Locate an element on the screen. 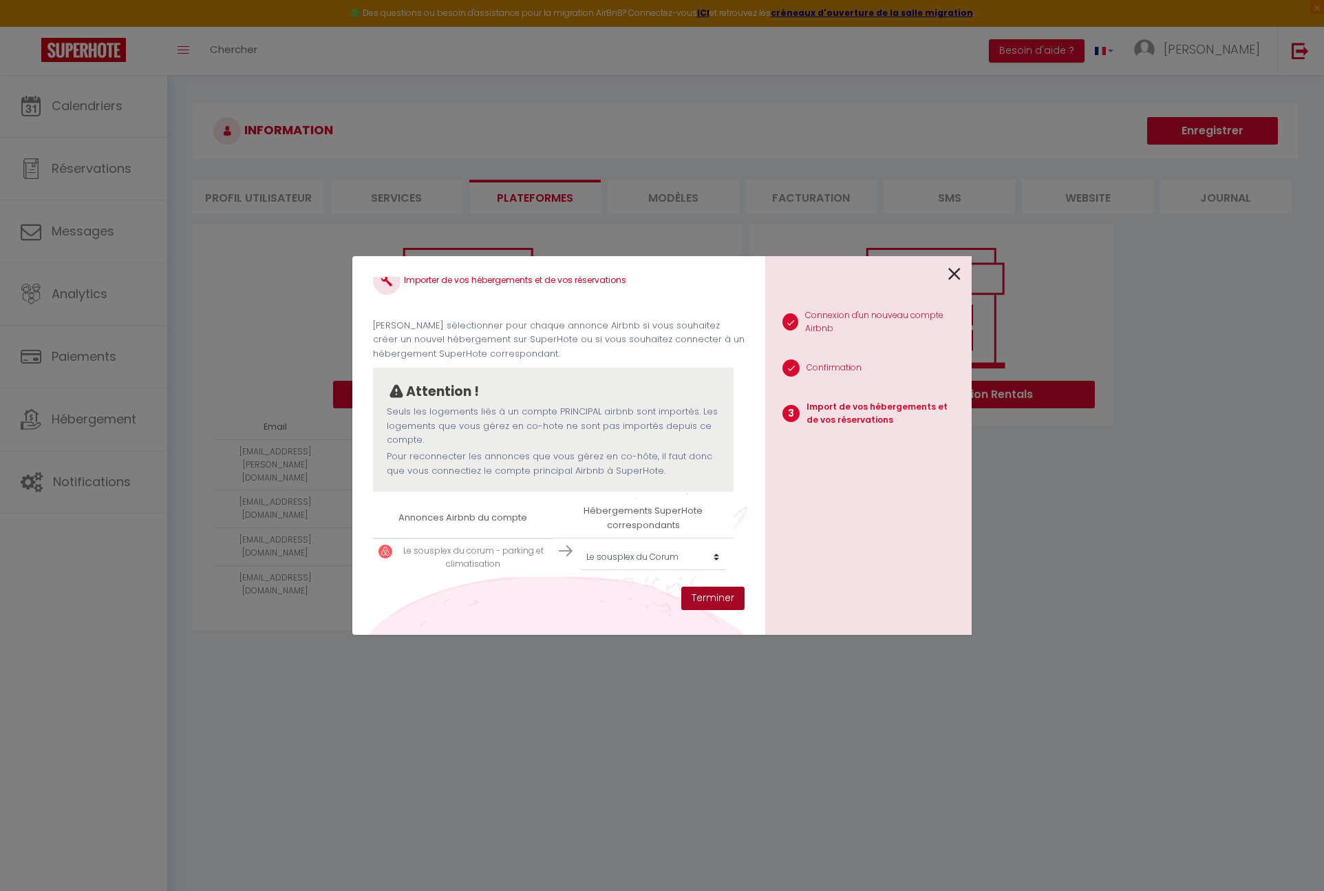 The image size is (1324, 891). p: Attention ! is located at coordinates (443, 392).